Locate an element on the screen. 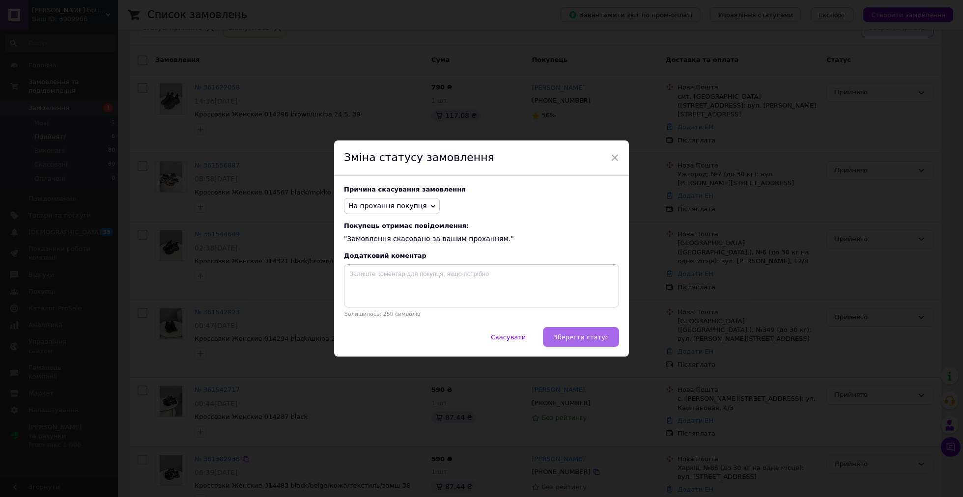 The width and height of the screenshot is (963, 497). div: "Замовлення скасовано за вашим проханням." is located at coordinates (482, 233).